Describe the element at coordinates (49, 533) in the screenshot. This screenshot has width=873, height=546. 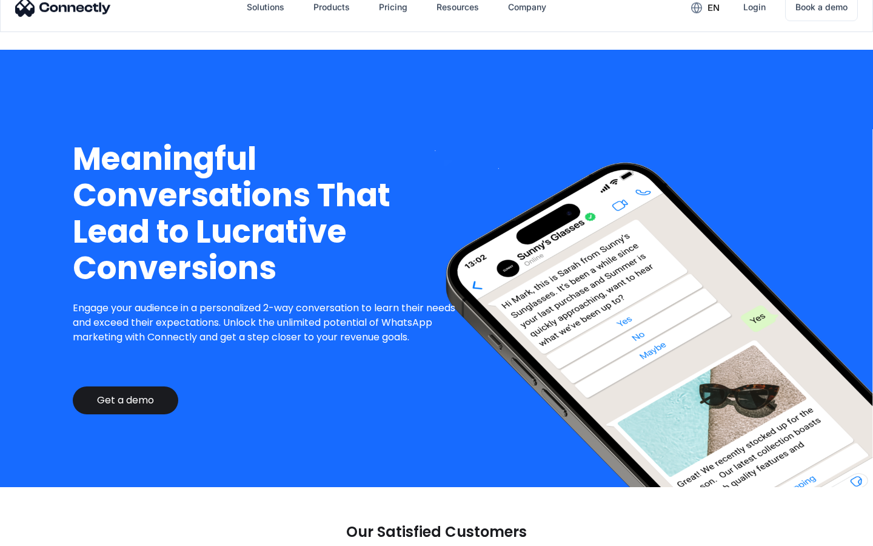
I see `ul: Language list` at that location.